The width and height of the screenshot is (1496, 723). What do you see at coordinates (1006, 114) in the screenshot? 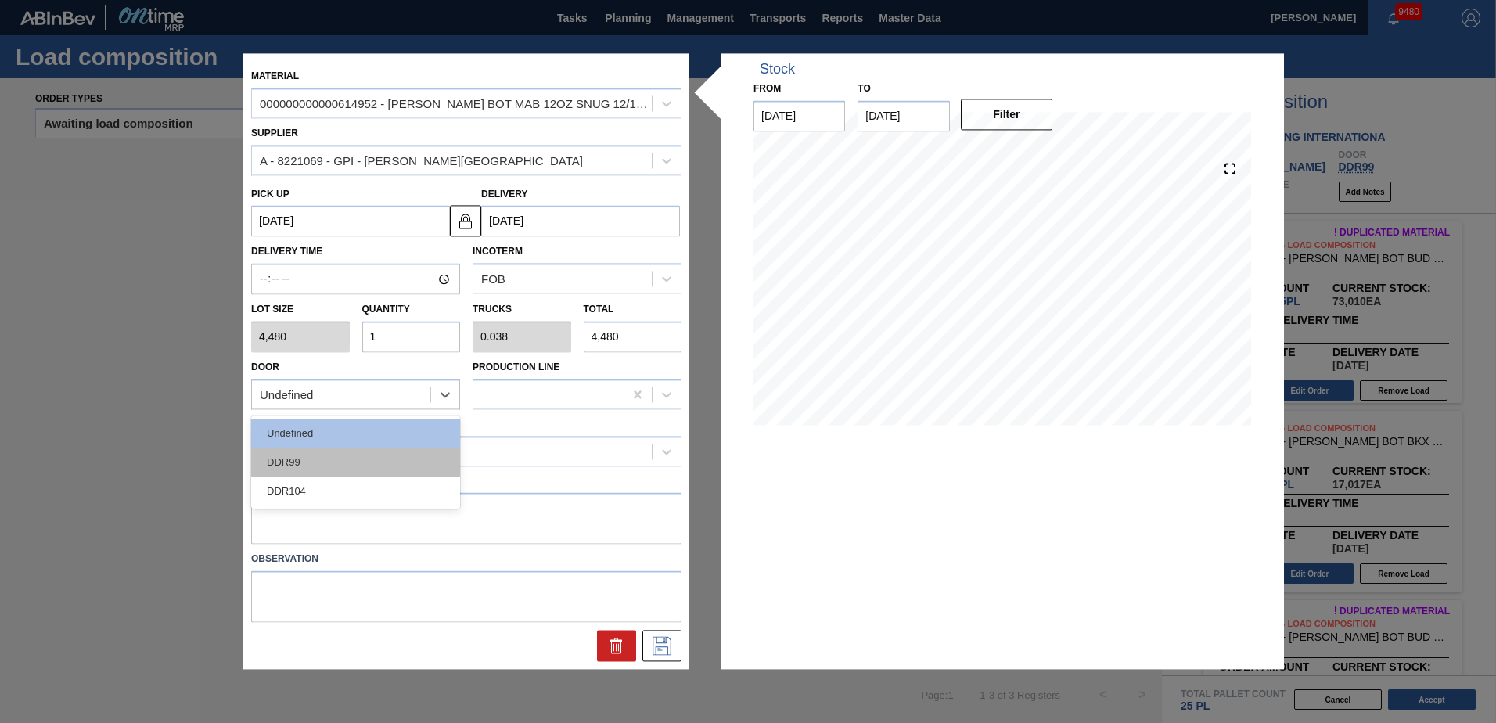
I see `button: Filter` at bounding box center [1006, 114].